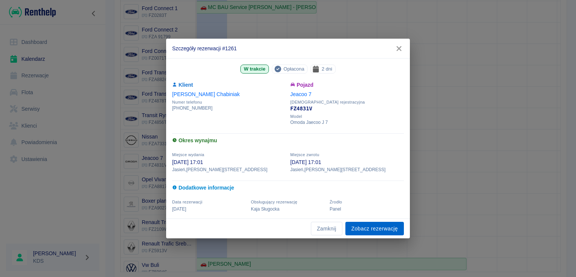  I want to click on h2: Szczegóły rezerwacji #1261, so click(288, 48).